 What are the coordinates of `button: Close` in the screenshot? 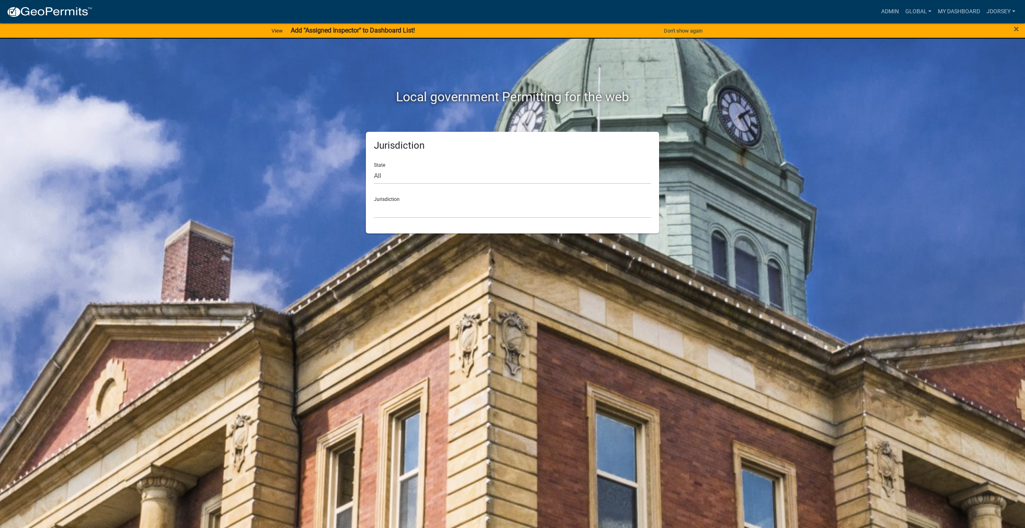 It's located at (1016, 29).